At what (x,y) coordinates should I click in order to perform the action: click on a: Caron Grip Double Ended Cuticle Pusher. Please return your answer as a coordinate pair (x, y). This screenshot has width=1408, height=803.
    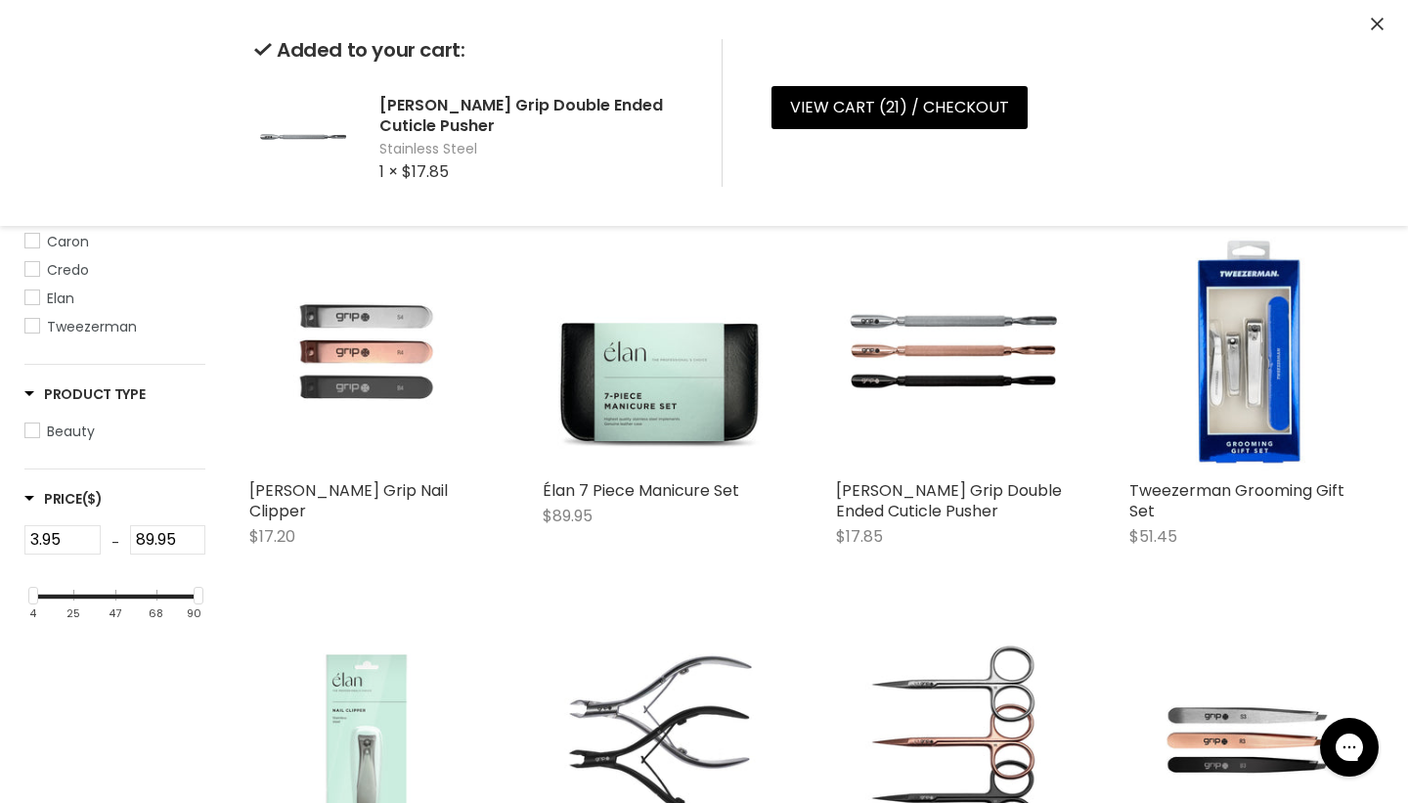
    Looking at the image, I should click on (954, 353).